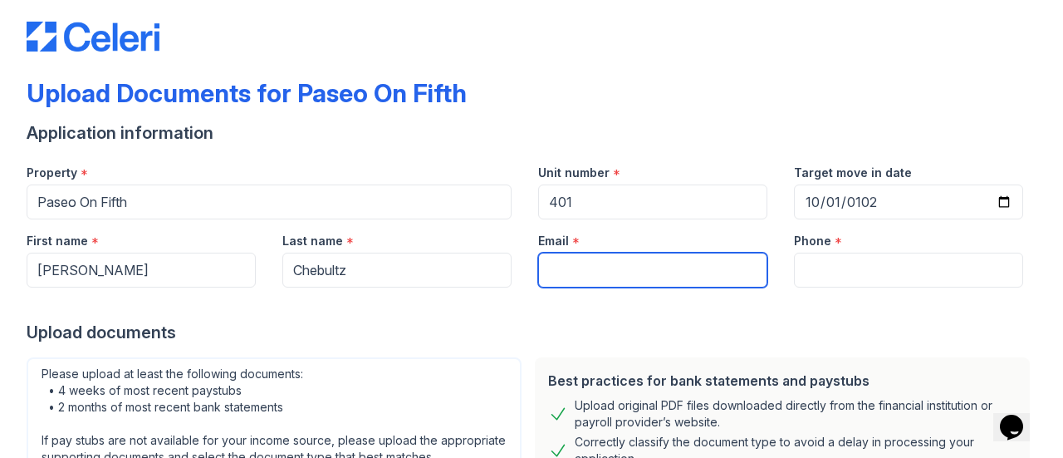 This screenshot has width=1063, height=458. Describe the element at coordinates (796, 414) in the screenshot. I see `div: Upload original PDF files downloaded directly from the financial institution or payroll provider’...` at that location.